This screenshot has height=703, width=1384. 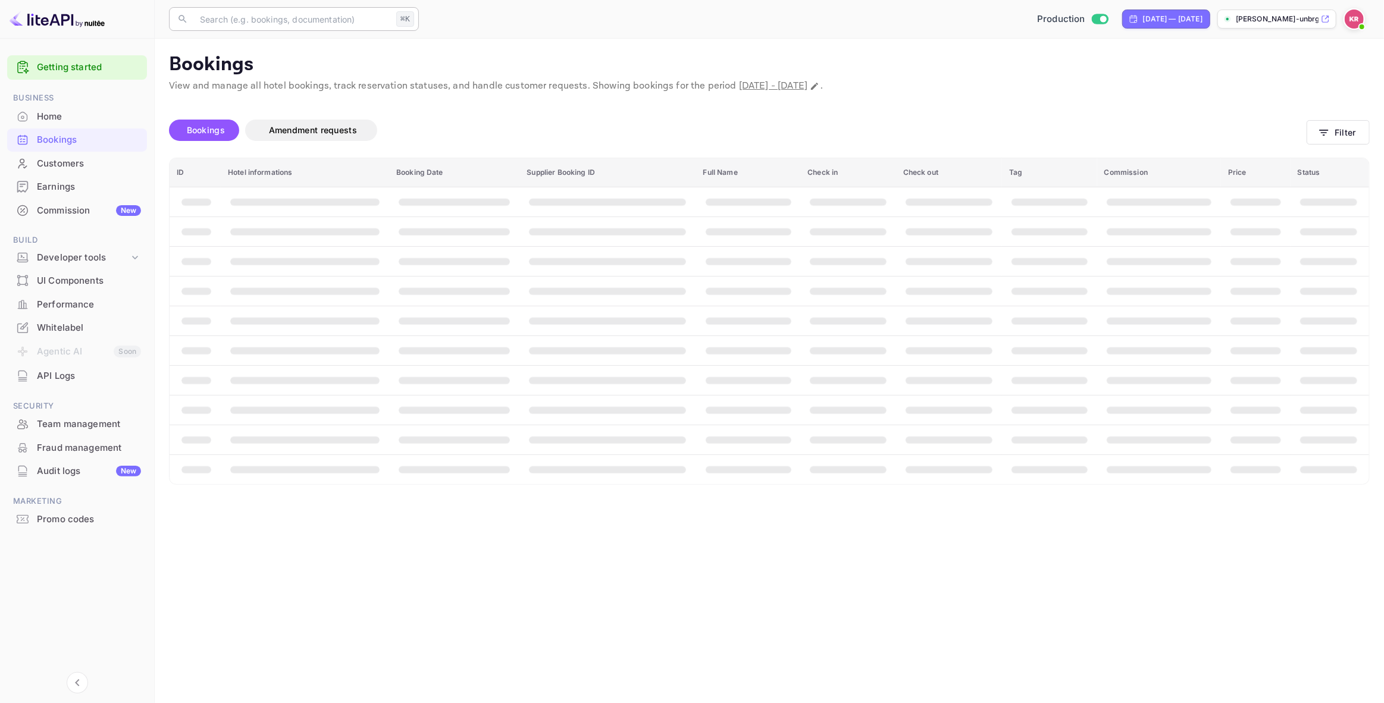 I want to click on th: Tag, so click(x=1049, y=173).